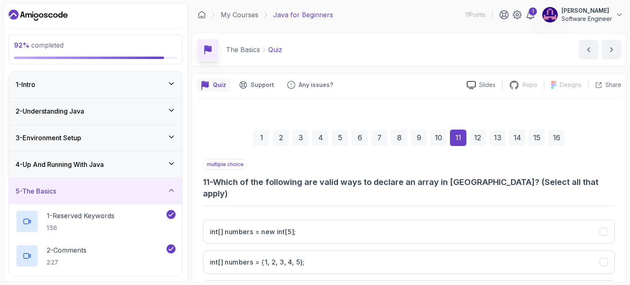  Describe the element at coordinates (531, 15) in the screenshot. I see `a: 1` at that location.